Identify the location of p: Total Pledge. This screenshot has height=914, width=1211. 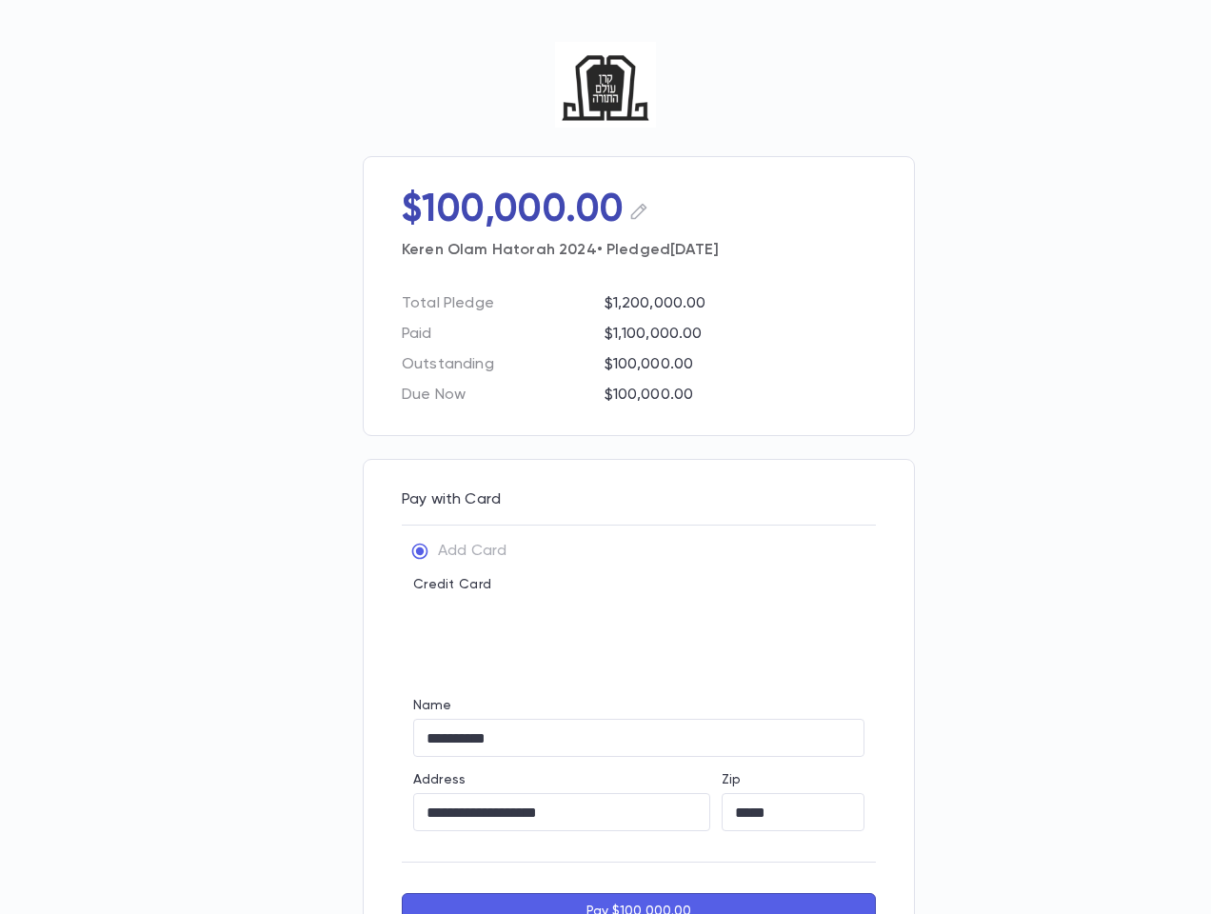
(497, 304).